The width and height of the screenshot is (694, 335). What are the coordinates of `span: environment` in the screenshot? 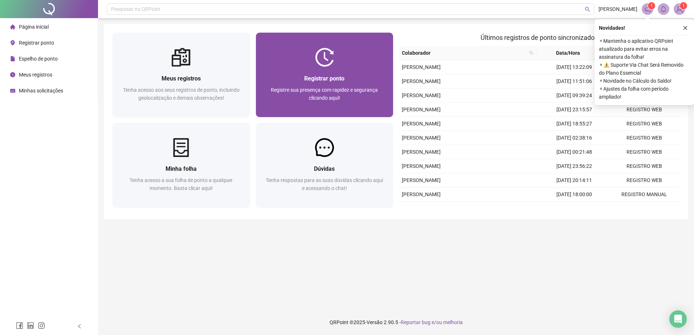 It's located at (13, 43).